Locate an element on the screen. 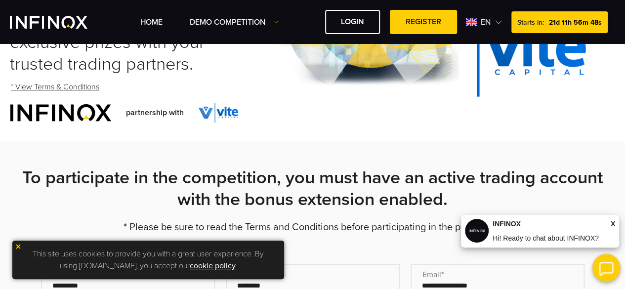 The height and width of the screenshot is (289, 625). span: Starts in: is located at coordinates (531, 22).